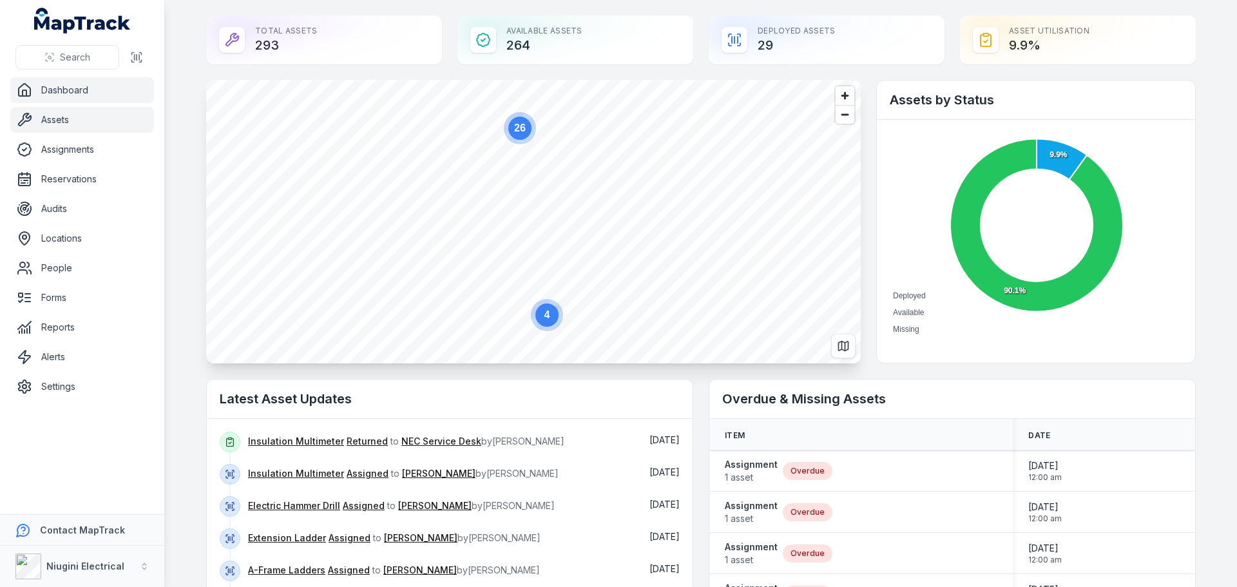 This screenshot has height=587, width=1237. Describe the element at coordinates (294, 506) in the screenshot. I see `a: Electric Hammer Drill` at that location.